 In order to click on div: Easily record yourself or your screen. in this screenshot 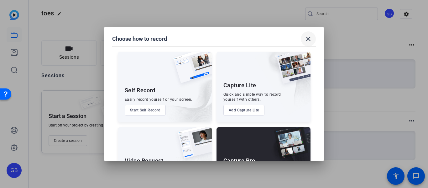, I will do `click(158, 99)`.